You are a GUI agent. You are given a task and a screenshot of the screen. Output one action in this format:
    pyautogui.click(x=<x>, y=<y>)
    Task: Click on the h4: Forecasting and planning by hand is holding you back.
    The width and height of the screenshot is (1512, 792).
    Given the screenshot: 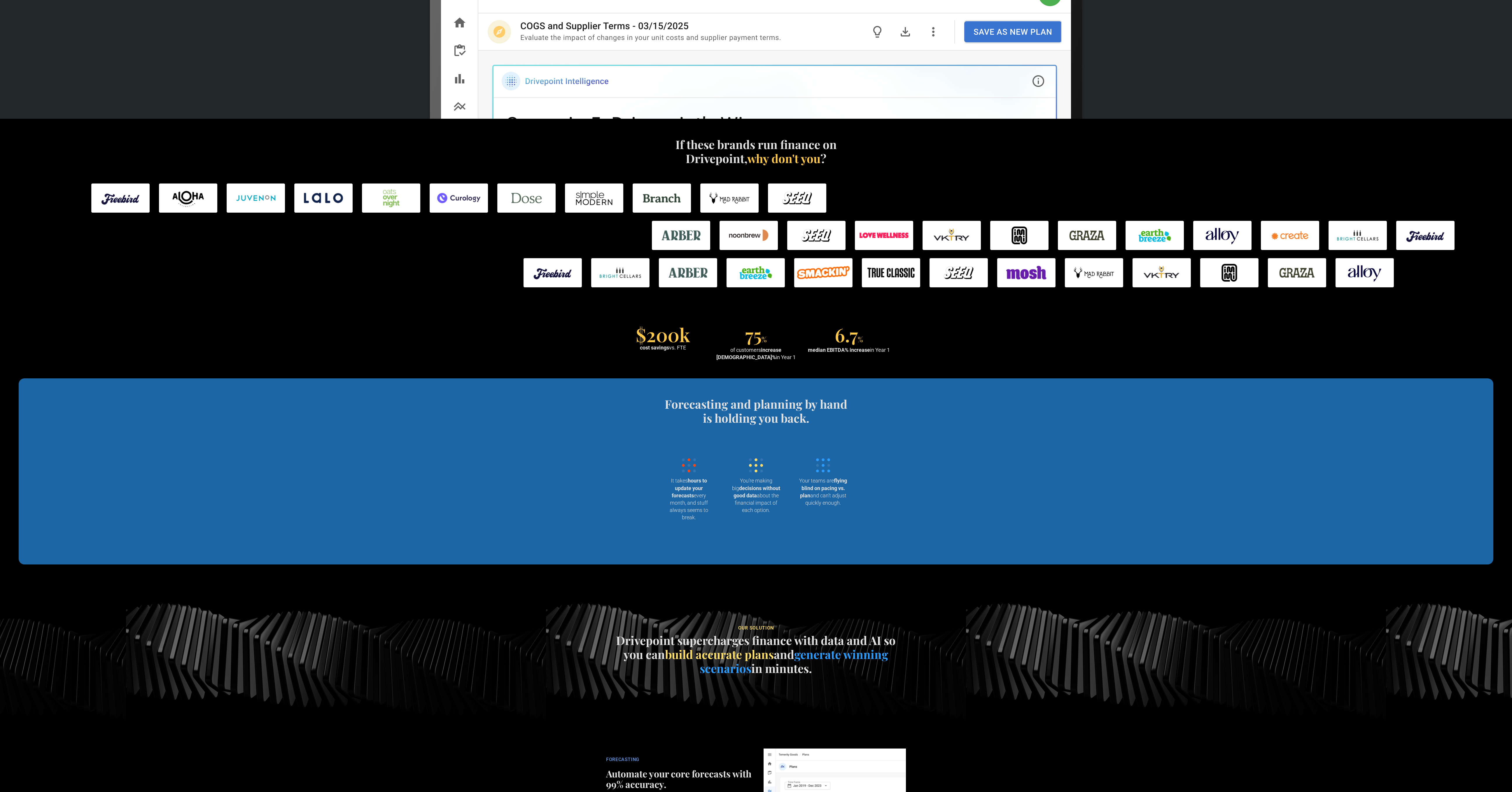 What is the action you would take?
    pyautogui.click(x=756, y=410)
    